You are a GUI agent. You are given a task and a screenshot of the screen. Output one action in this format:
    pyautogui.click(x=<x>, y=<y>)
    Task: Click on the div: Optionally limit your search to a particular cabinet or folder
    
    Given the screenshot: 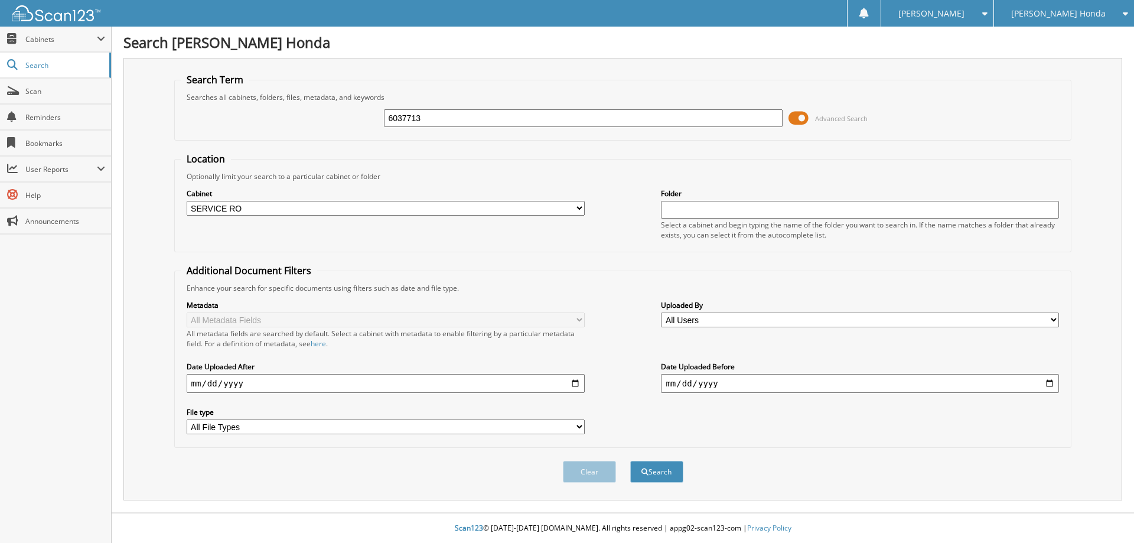 What is the action you would take?
    pyautogui.click(x=623, y=176)
    